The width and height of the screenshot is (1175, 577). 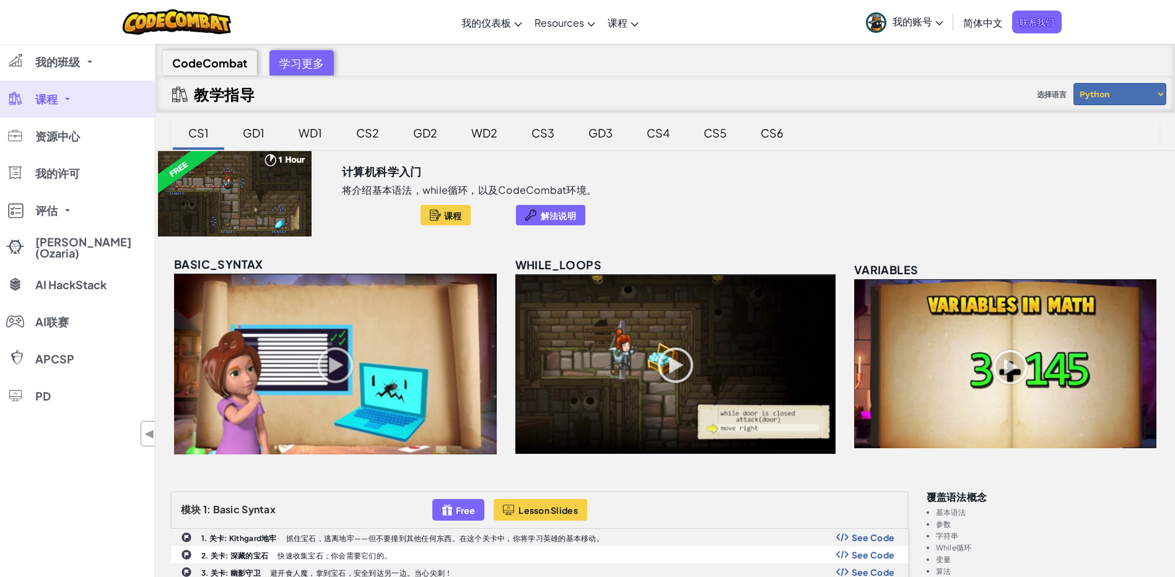 What do you see at coordinates (58, 136) in the screenshot?
I see `span: 资源中心` at bounding box center [58, 136].